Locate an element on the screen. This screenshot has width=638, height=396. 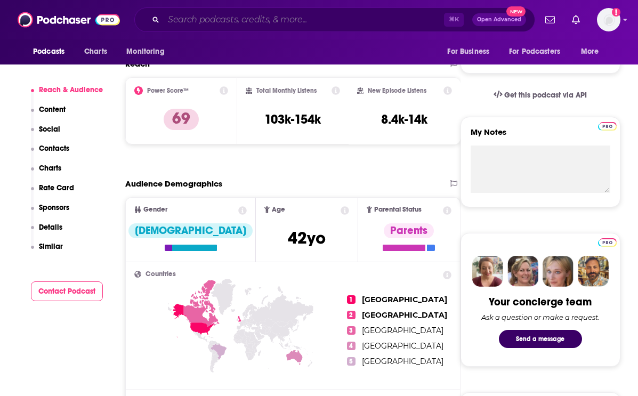
button: Open AdvancedNew is located at coordinates (499, 20).